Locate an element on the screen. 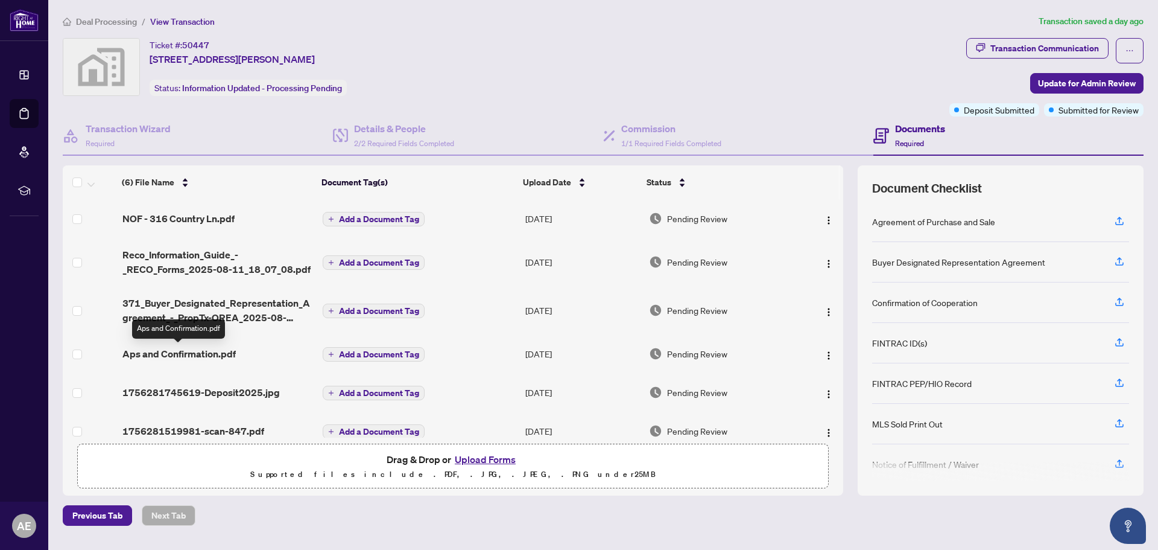  div: Transaction Communication is located at coordinates (1045, 48).